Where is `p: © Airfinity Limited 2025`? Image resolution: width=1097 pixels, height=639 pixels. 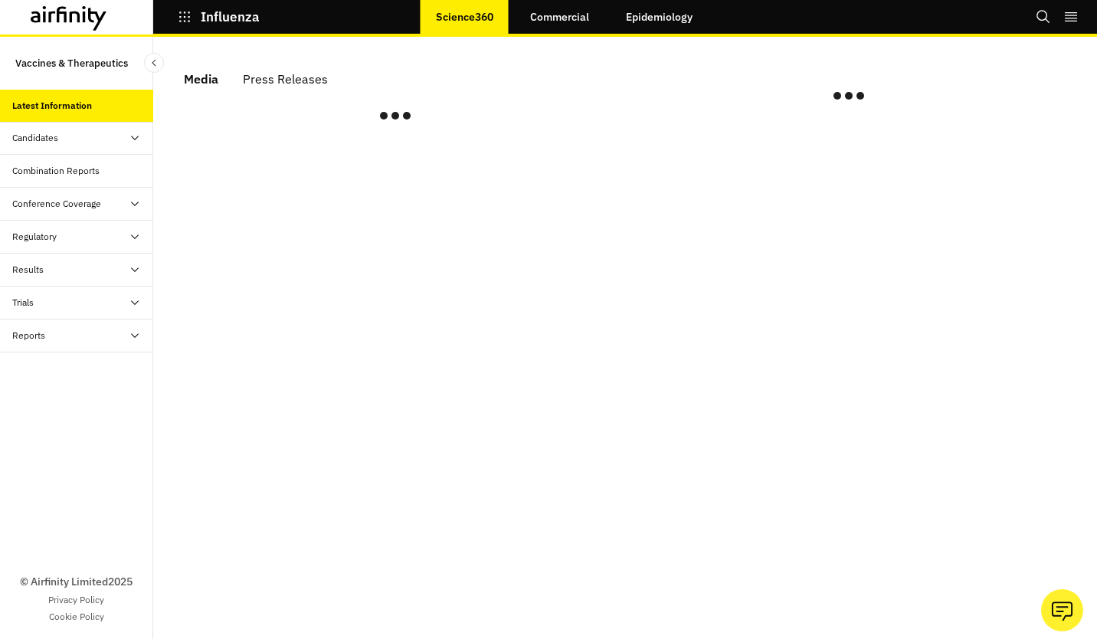
p: © Airfinity Limited 2025 is located at coordinates (76, 582).